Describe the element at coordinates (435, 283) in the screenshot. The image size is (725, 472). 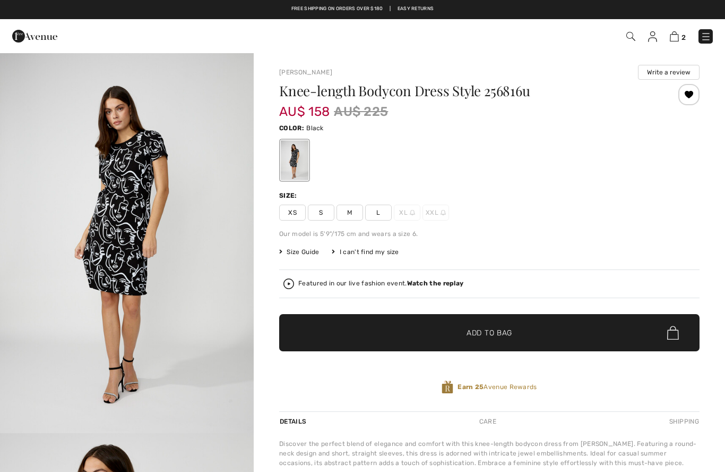
I see `strong: Watch the replay` at that location.